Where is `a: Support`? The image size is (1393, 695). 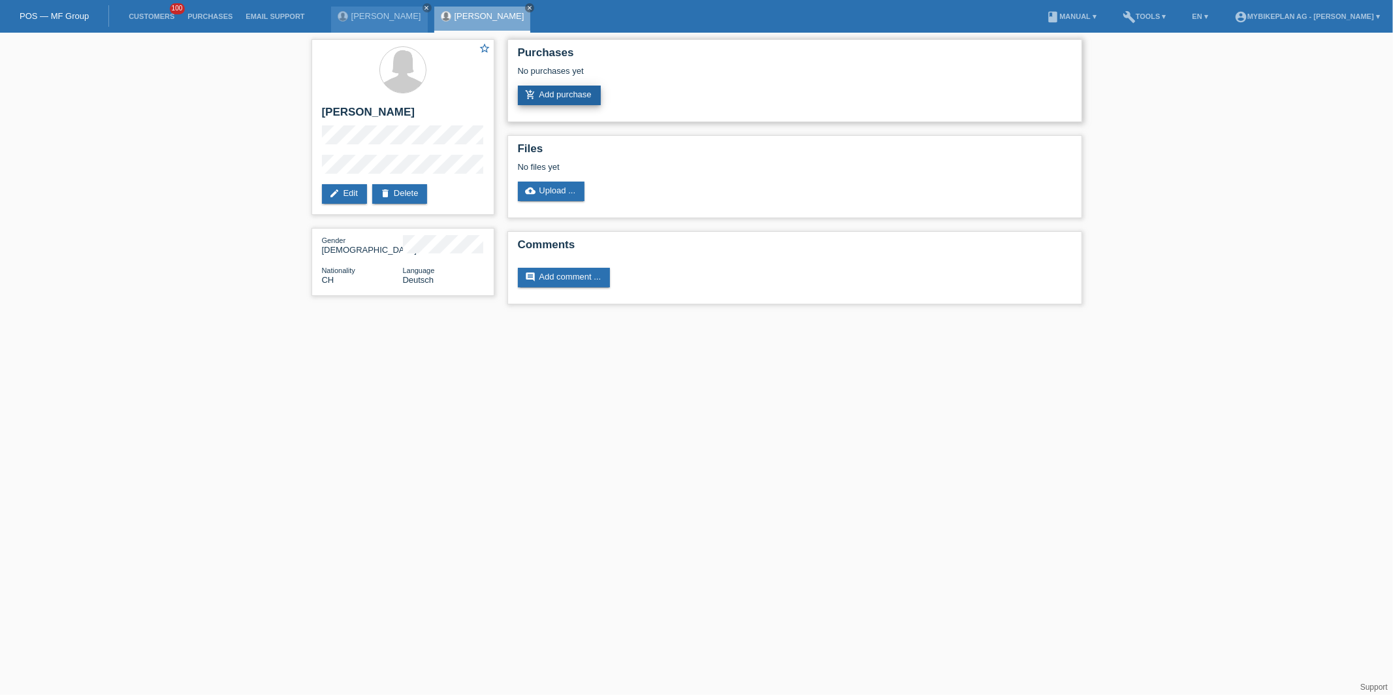
a: Support is located at coordinates (1374, 687).